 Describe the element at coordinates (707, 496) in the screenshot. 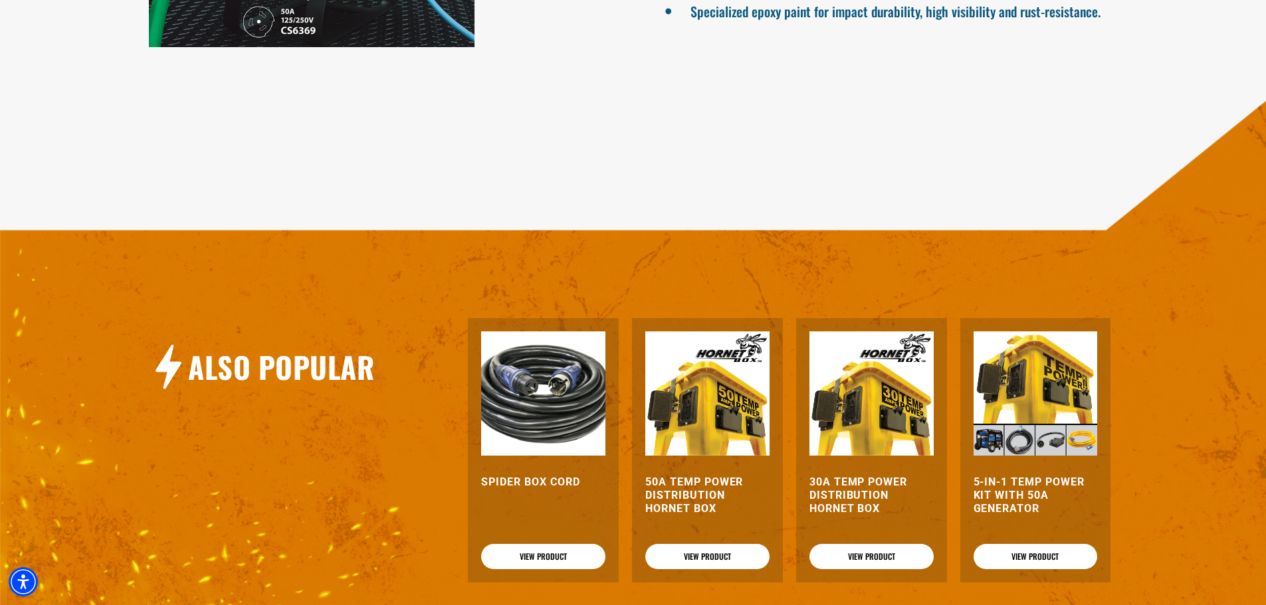

I see `h3: 50A Temp Power Distribution Hornet Box` at that location.